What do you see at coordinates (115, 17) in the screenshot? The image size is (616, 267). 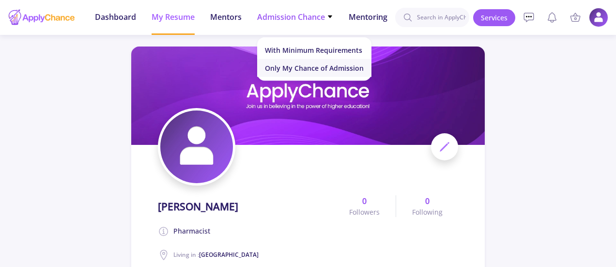 I see `span: Dashboard` at bounding box center [115, 17].